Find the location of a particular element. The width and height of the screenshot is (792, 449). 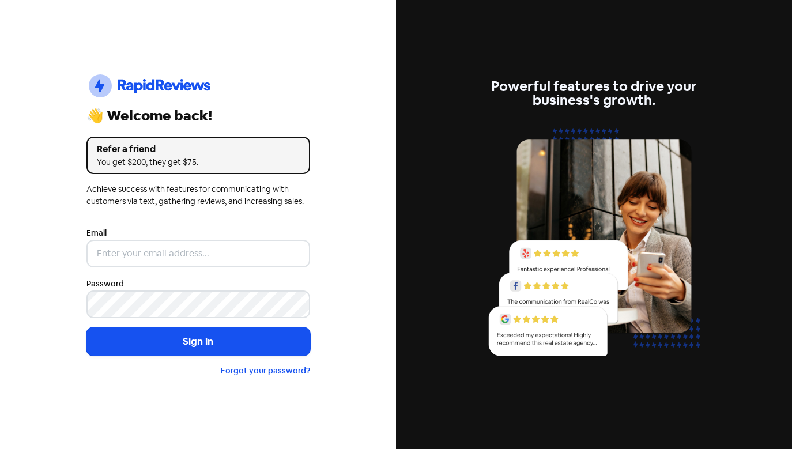

input: Enter your email address... is located at coordinates (198, 253).